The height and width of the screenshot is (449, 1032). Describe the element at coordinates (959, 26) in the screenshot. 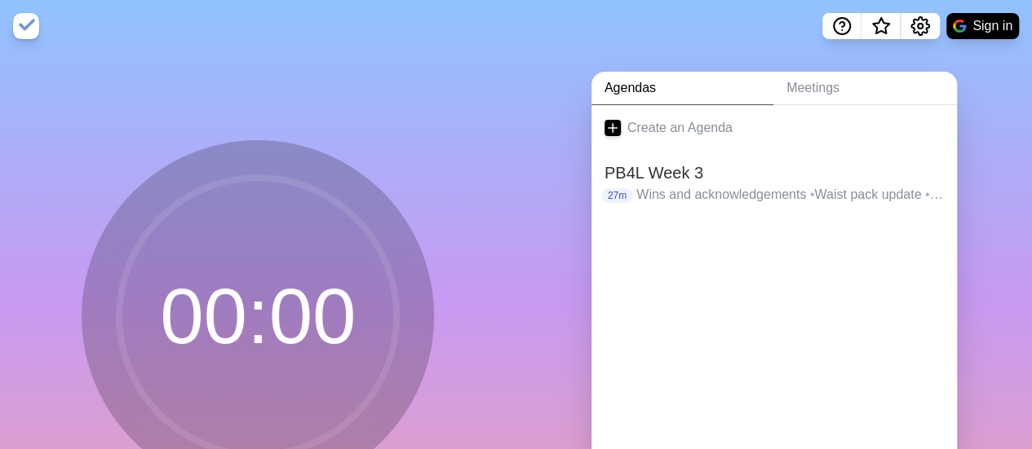

I see `img: google logo` at that location.